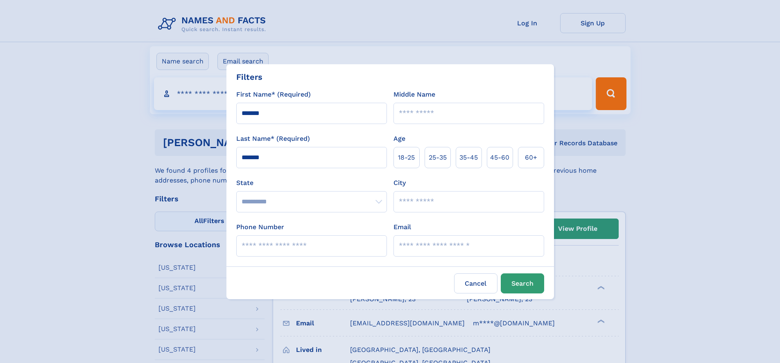 This screenshot has width=780, height=363. I want to click on label: City, so click(400, 183).